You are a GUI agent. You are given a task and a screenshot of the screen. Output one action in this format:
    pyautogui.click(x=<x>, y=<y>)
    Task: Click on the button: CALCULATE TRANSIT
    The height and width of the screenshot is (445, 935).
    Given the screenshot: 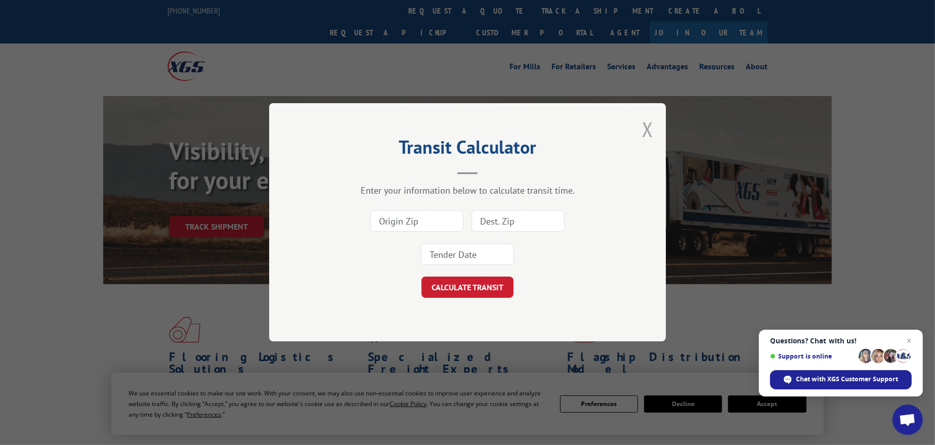 What is the action you would take?
    pyautogui.click(x=468, y=288)
    